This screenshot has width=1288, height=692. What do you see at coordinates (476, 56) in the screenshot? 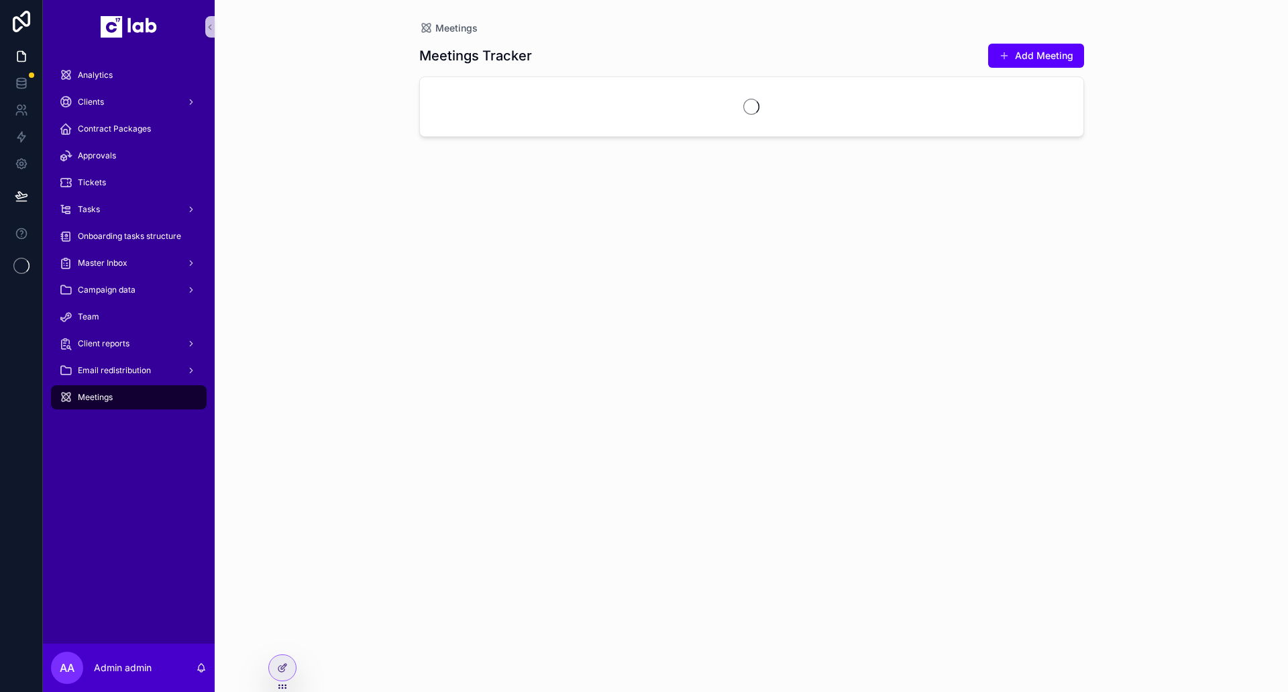
I see `h1: Meetings Tracker` at bounding box center [476, 56].